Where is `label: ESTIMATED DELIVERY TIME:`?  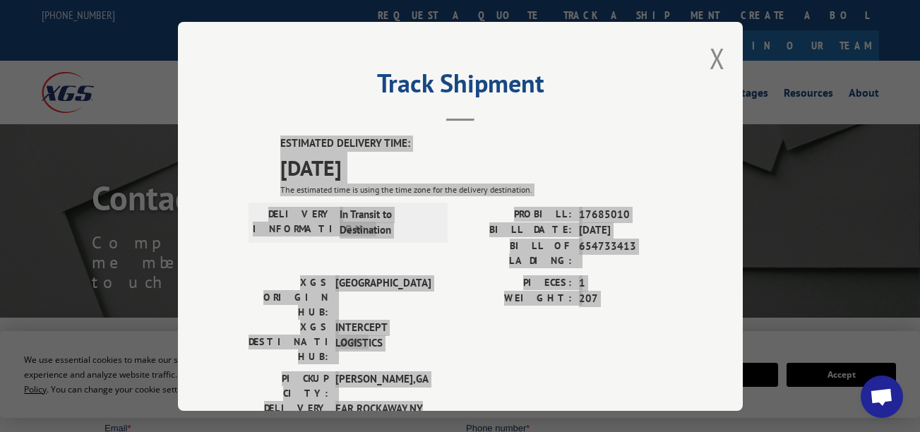
label: ESTIMATED DELIVERY TIME: is located at coordinates (476, 143).